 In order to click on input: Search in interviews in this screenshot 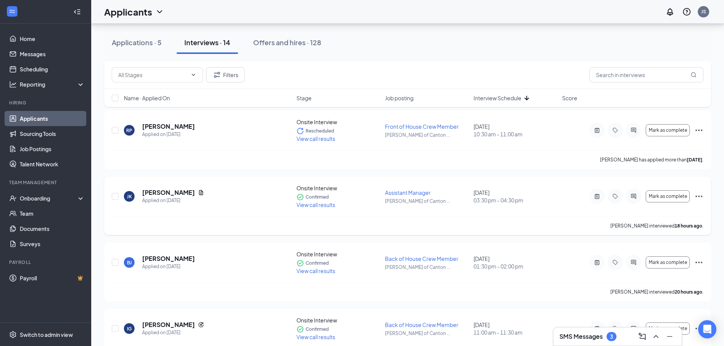, I will do `click(646, 75)`.